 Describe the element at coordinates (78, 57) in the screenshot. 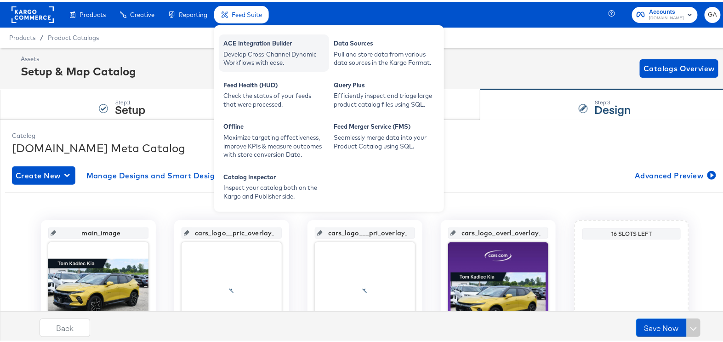

I see `div: Assets` at that location.